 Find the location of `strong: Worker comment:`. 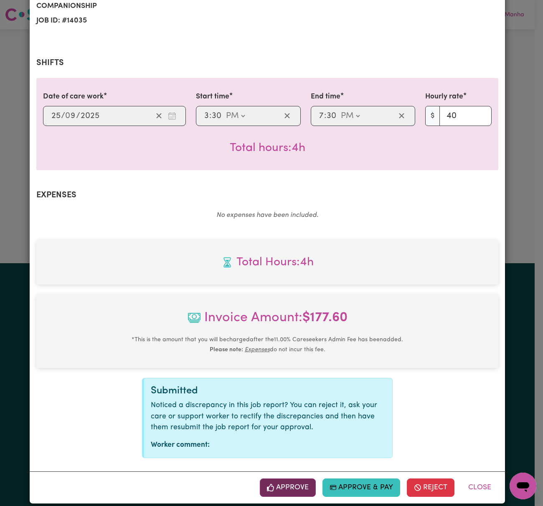

strong: Worker comment: is located at coordinates (180, 445).